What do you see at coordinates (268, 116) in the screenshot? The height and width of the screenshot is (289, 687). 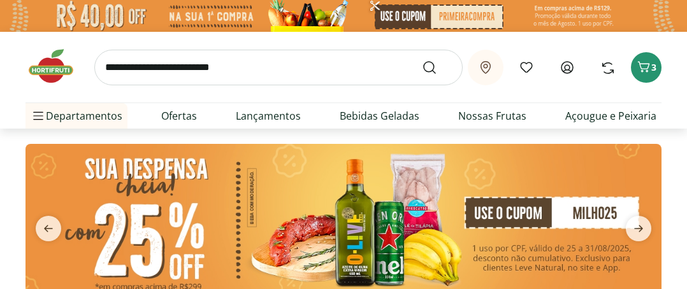 I see `a: Lançamentos` at bounding box center [268, 116].